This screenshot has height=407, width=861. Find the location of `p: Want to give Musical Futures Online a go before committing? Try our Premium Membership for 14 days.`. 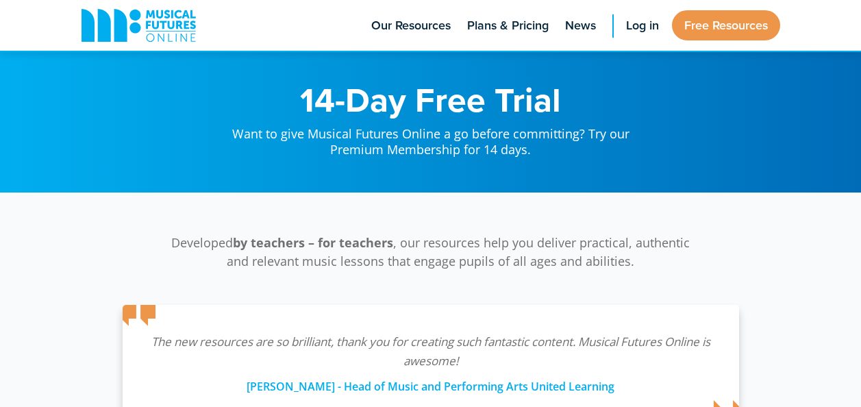

p: Want to give Musical Futures Online a go before committing? Try our Premium Membership for 14 days. is located at coordinates (431, 137).